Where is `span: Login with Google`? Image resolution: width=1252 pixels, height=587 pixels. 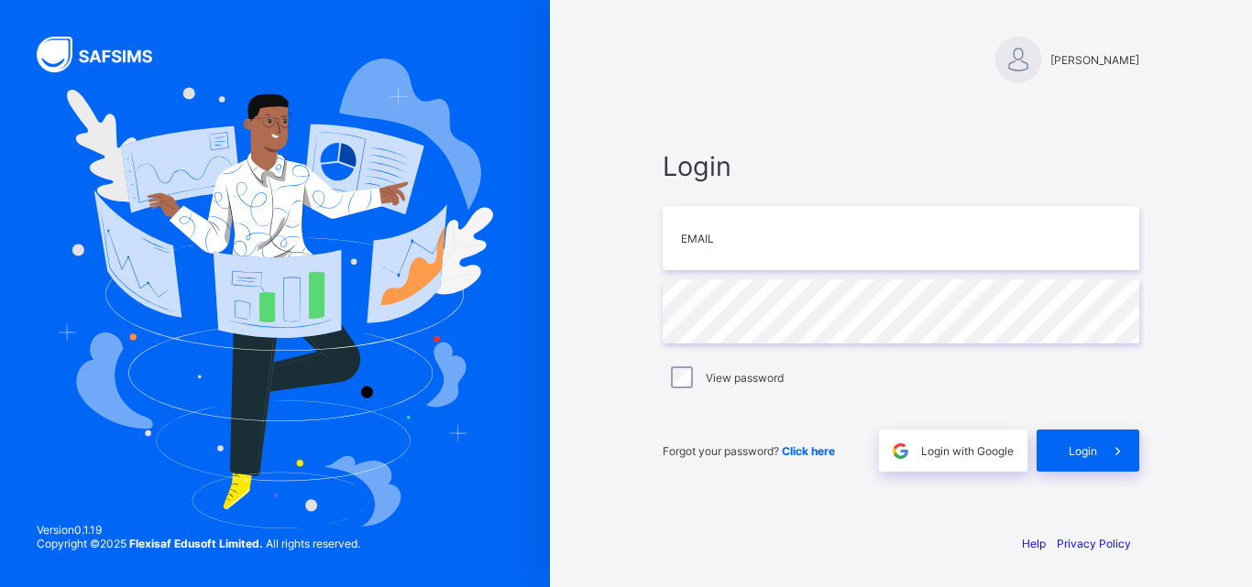
span: Login with Google is located at coordinates (967, 451).